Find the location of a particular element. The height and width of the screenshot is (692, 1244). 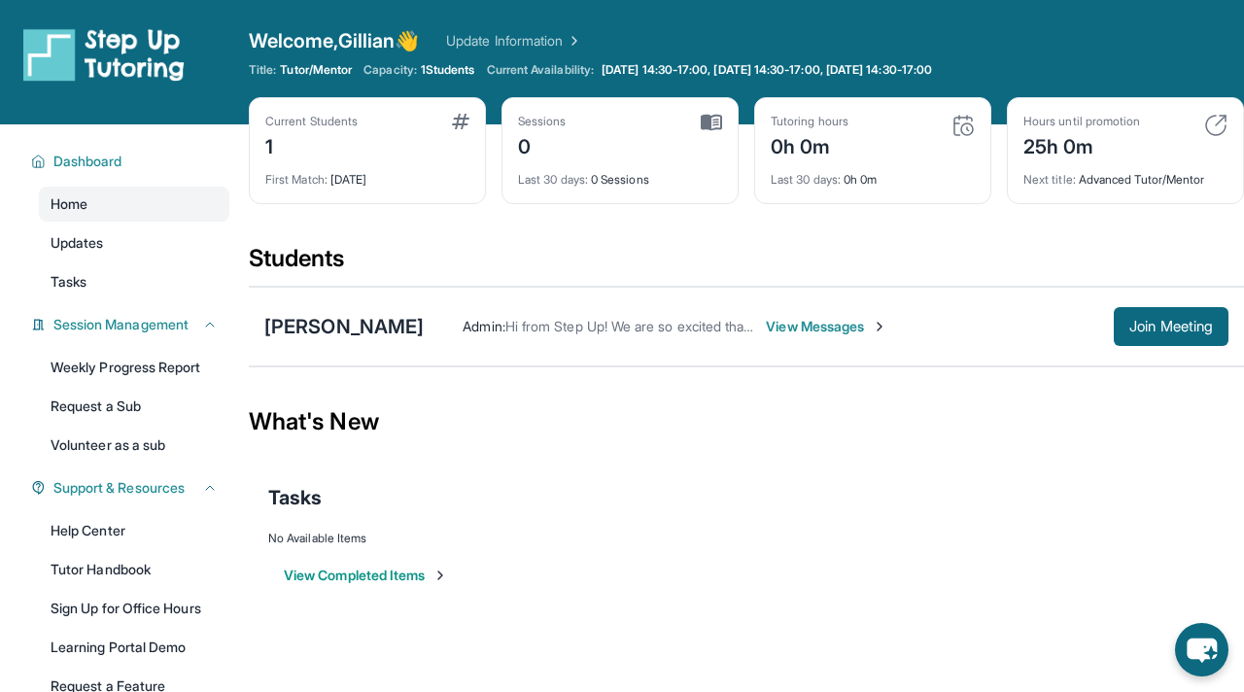

a: Home is located at coordinates (134, 204).